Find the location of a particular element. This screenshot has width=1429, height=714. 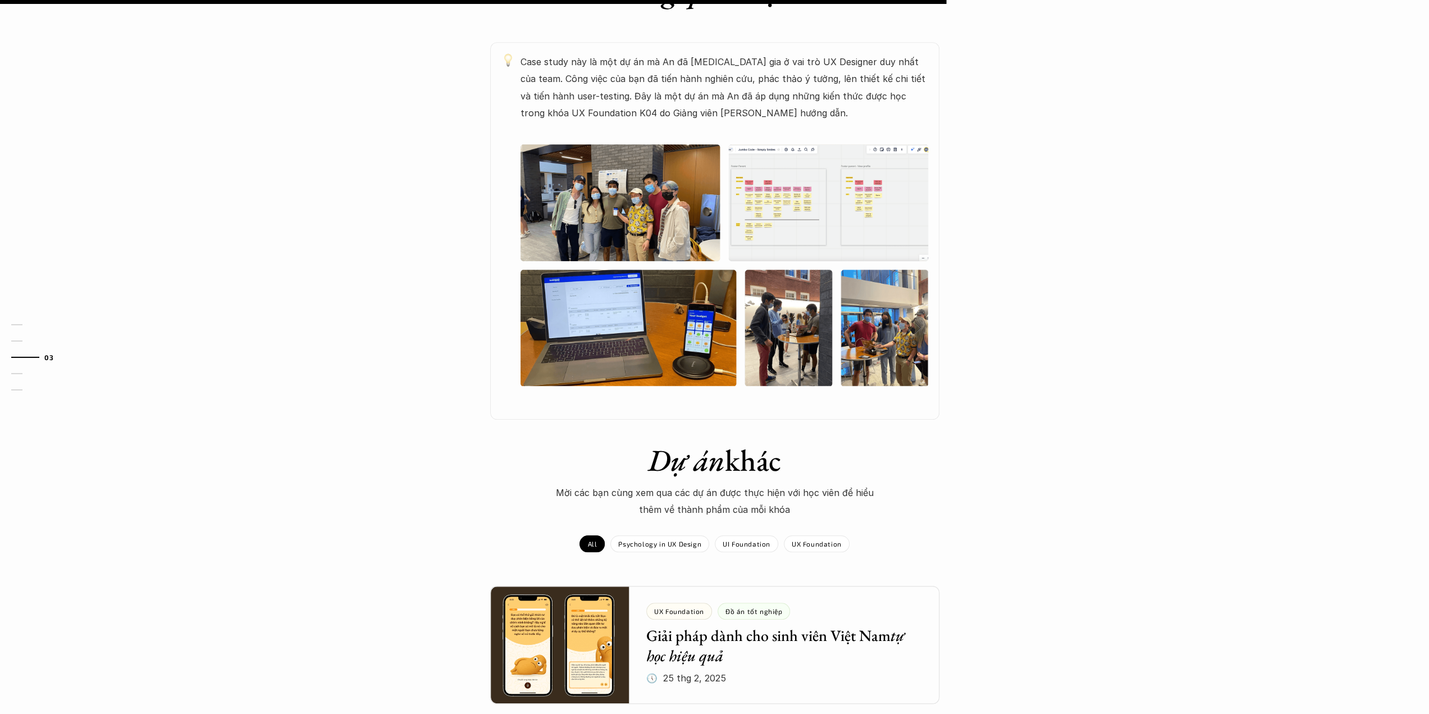

p: UX Foundation is located at coordinates (816, 543).